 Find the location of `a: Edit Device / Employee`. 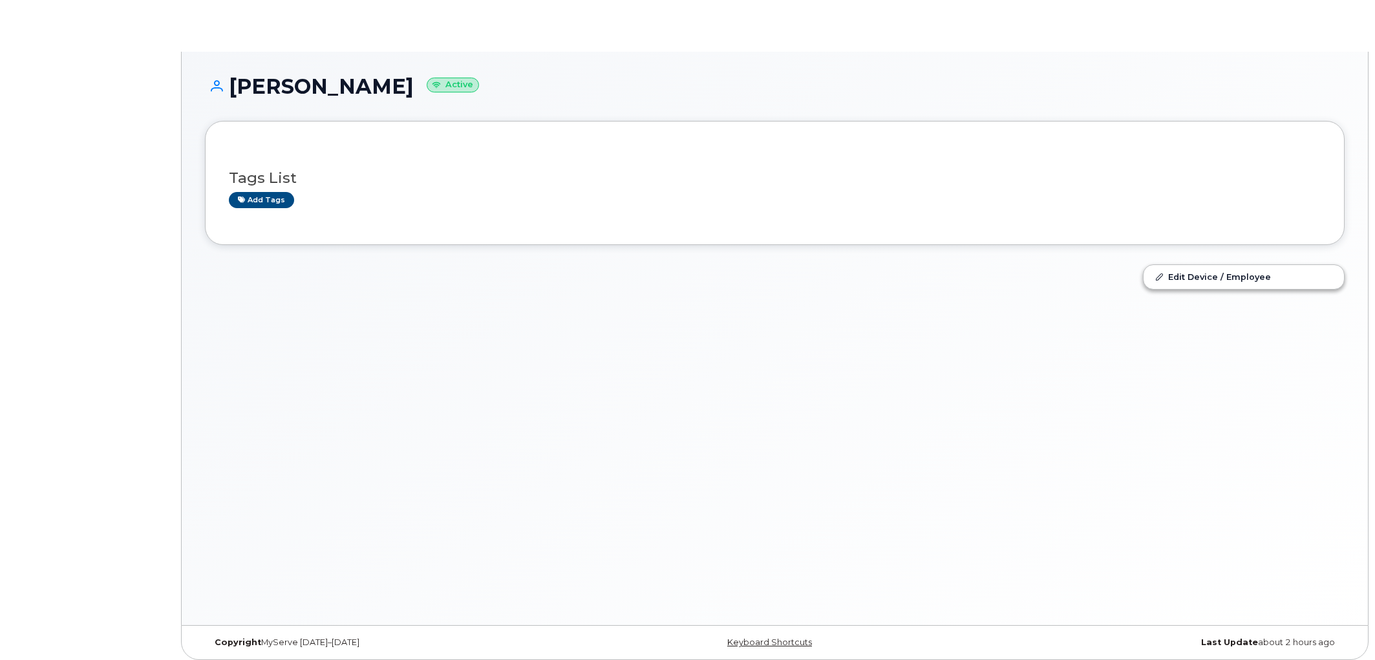

a: Edit Device / Employee is located at coordinates (1244, 277).